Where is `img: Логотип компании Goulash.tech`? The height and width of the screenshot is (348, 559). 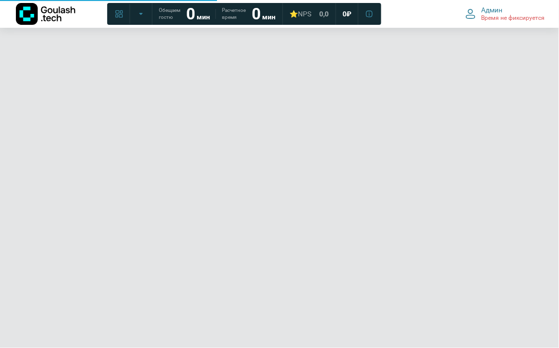 img: Логотип компании Goulash.tech is located at coordinates (46, 14).